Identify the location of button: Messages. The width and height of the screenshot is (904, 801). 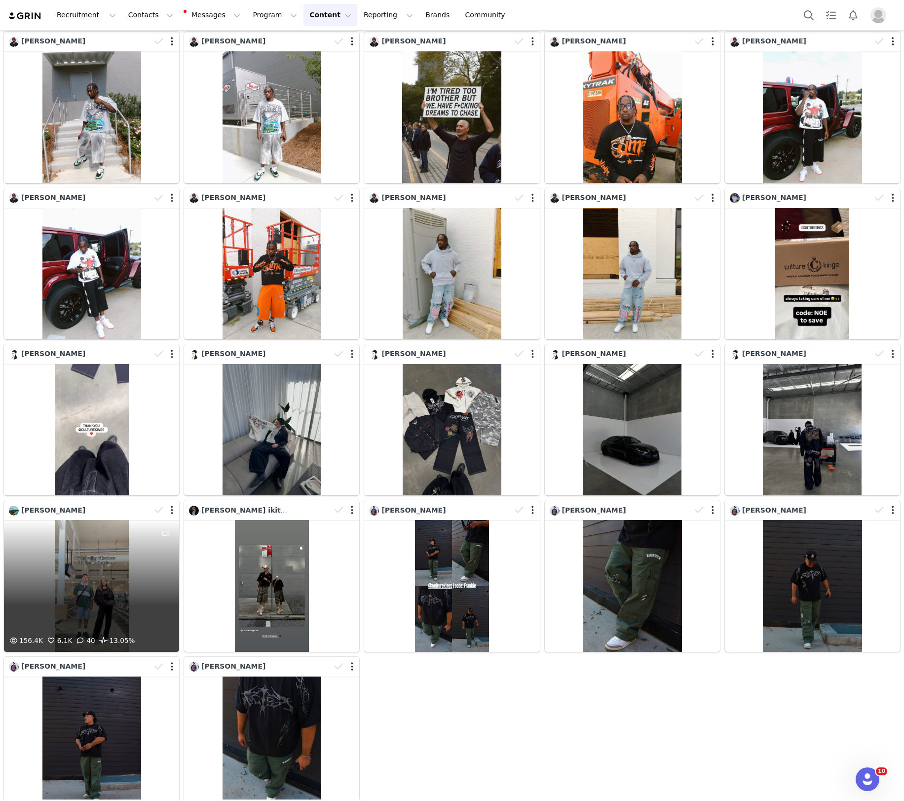
(213, 15).